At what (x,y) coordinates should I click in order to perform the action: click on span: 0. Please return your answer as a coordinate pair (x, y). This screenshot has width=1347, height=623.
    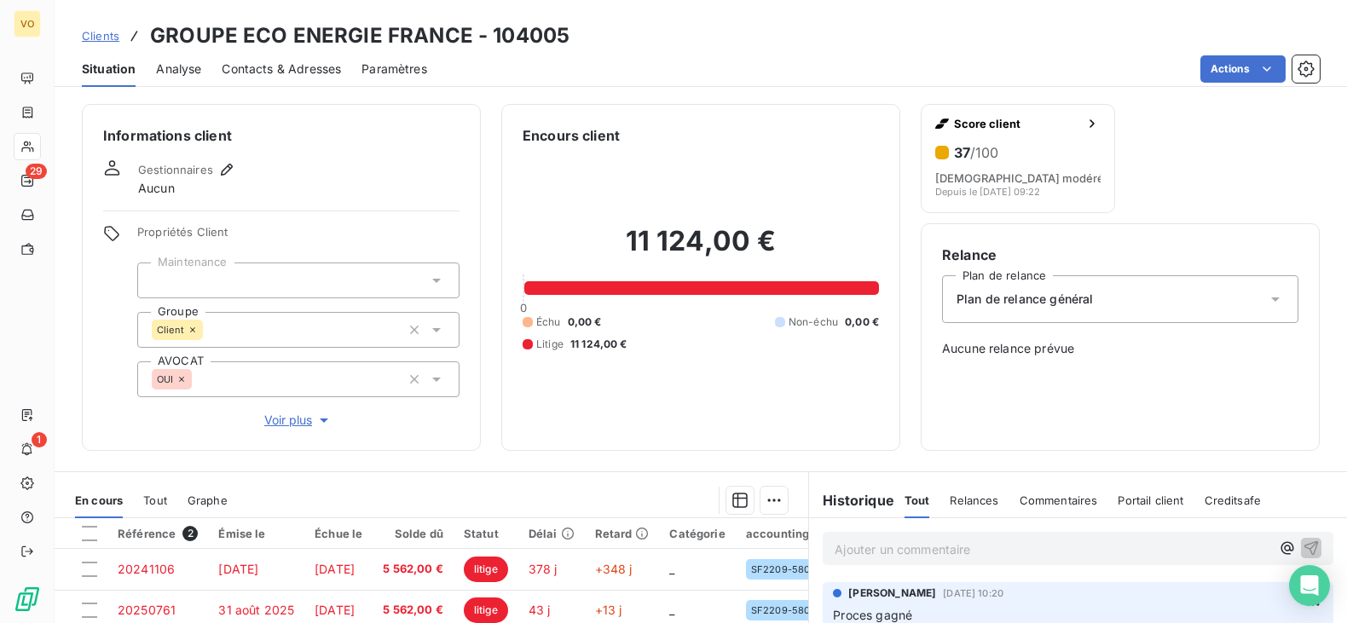
    Looking at the image, I should click on (523, 308).